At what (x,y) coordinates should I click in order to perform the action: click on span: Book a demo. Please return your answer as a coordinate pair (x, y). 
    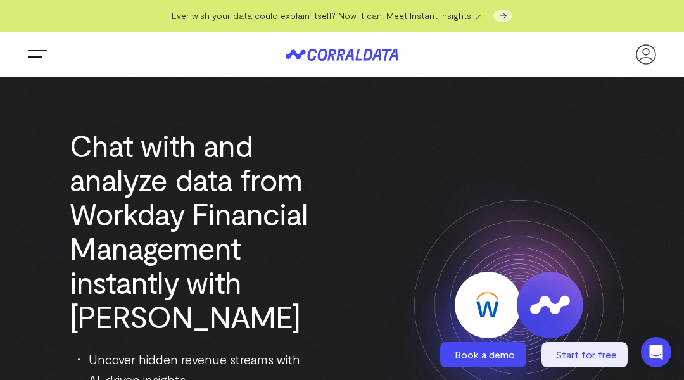
    Looking at the image, I should click on (484, 354).